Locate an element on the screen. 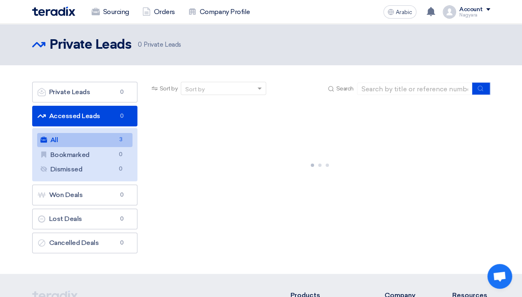  a: Orders is located at coordinates (159, 12).